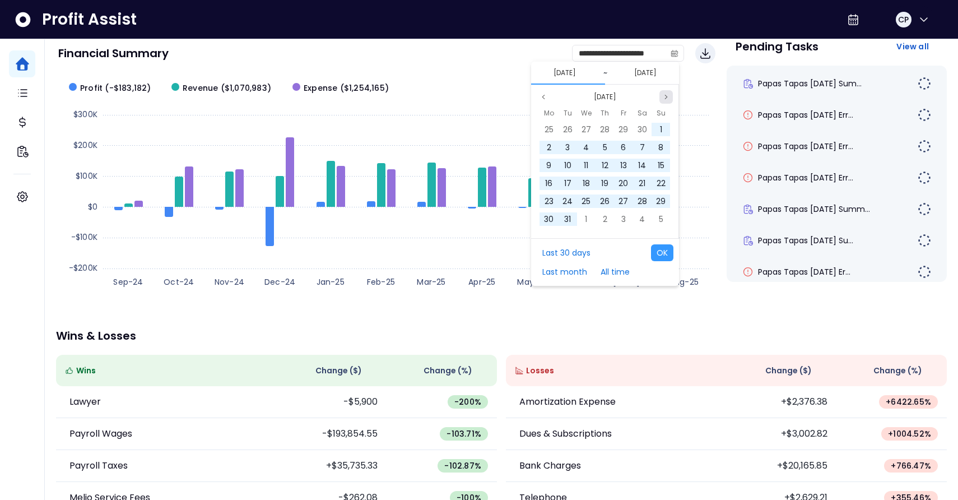 This screenshot has height=500, width=958. I want to click on span: 23, so click(549, 201).